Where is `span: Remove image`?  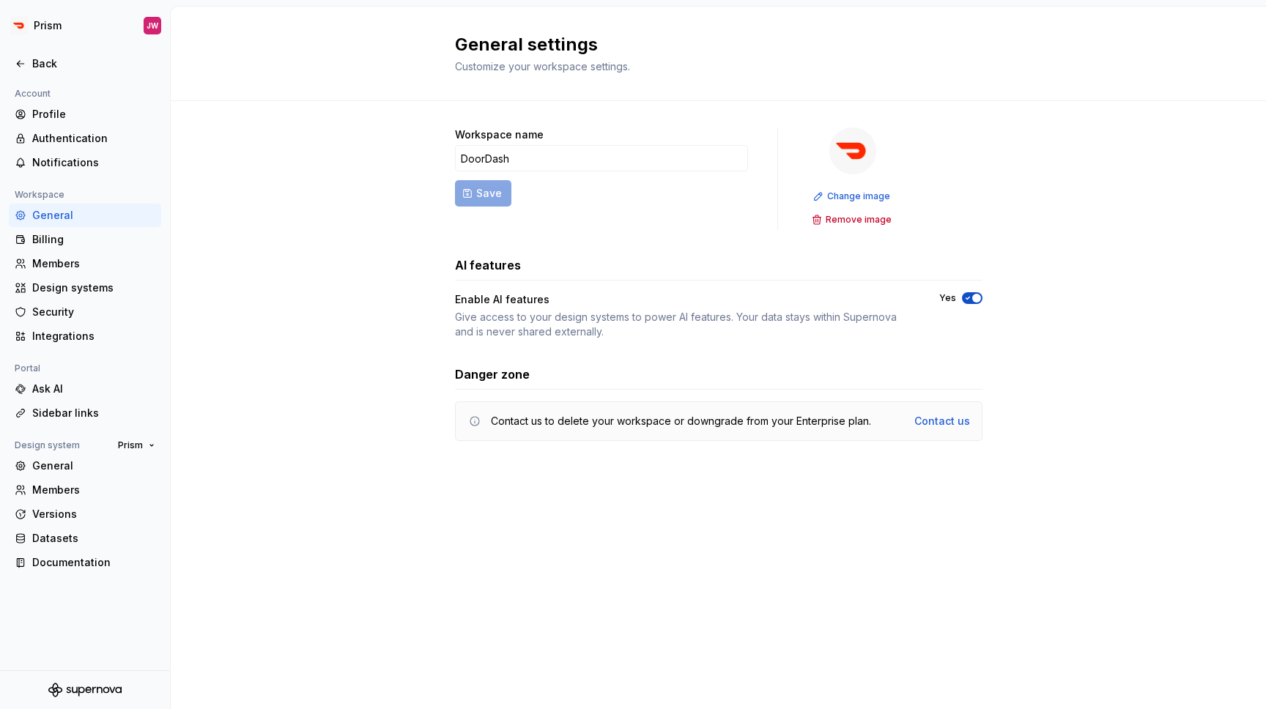 span: Remove image is located at coordinates (859, 220).